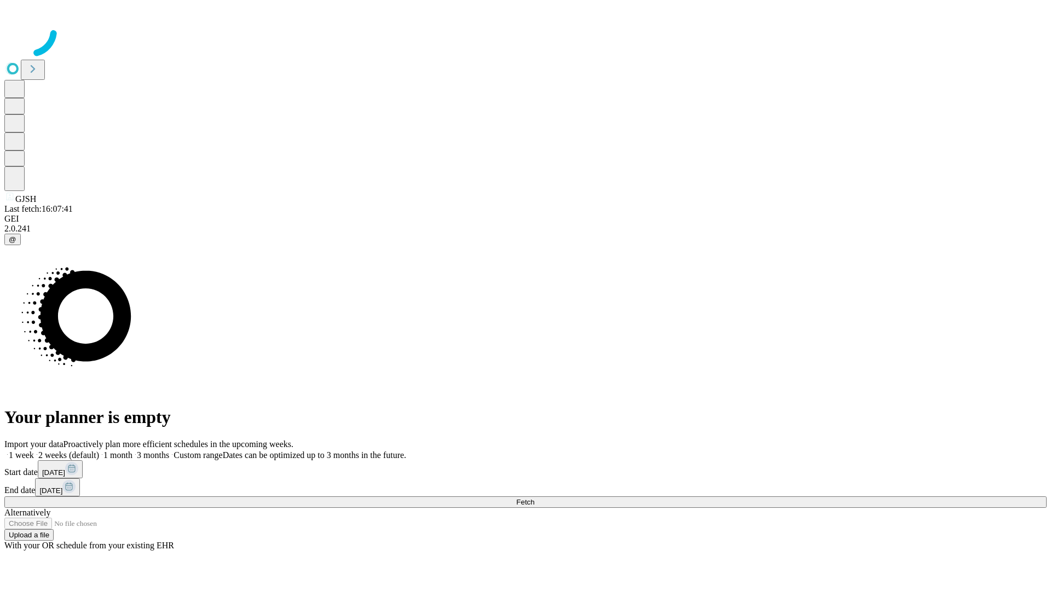 This screenshot has width=1051, height=591. I want to click on span: Last fetch: 16:07:41, so click(38, 208).